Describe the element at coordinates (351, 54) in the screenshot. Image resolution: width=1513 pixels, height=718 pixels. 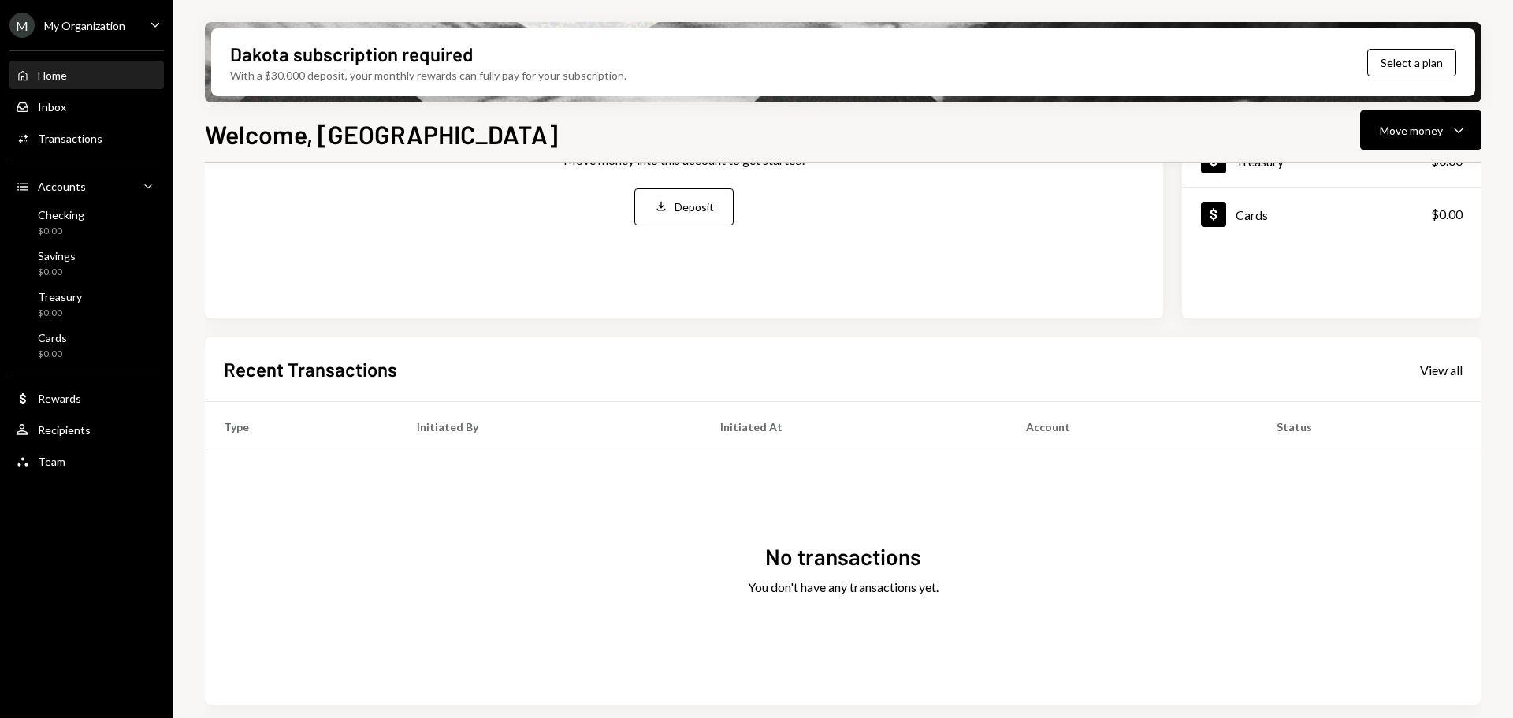
I see `div: Dakota subscription required` at that location.